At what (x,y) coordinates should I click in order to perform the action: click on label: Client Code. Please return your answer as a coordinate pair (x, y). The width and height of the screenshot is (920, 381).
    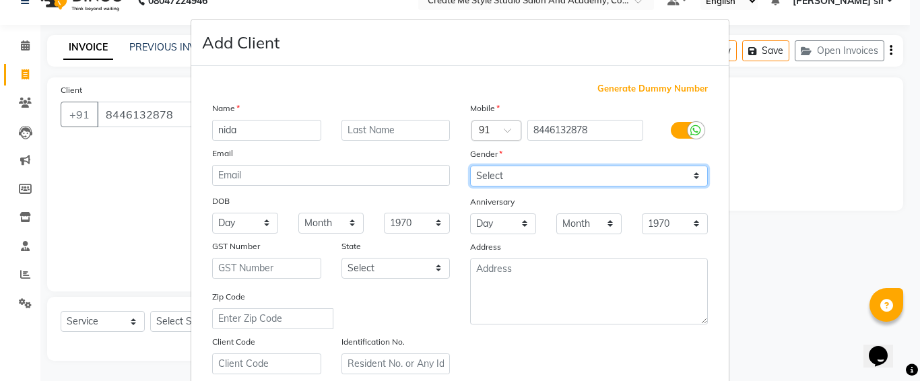
    Looking at the image, I should click on (234, 342).